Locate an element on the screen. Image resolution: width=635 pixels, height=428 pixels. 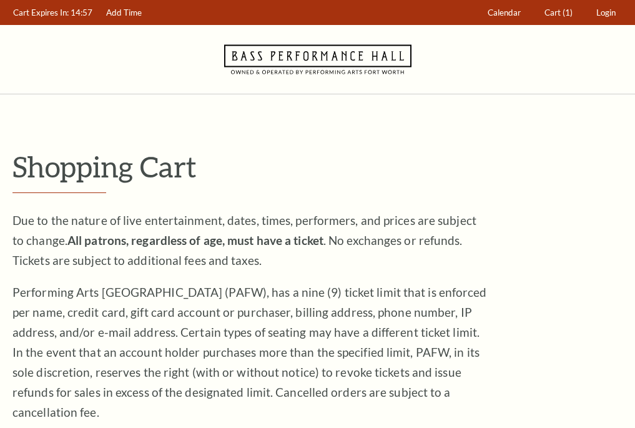
span: 14:57 is located at coordinates (81, 12).